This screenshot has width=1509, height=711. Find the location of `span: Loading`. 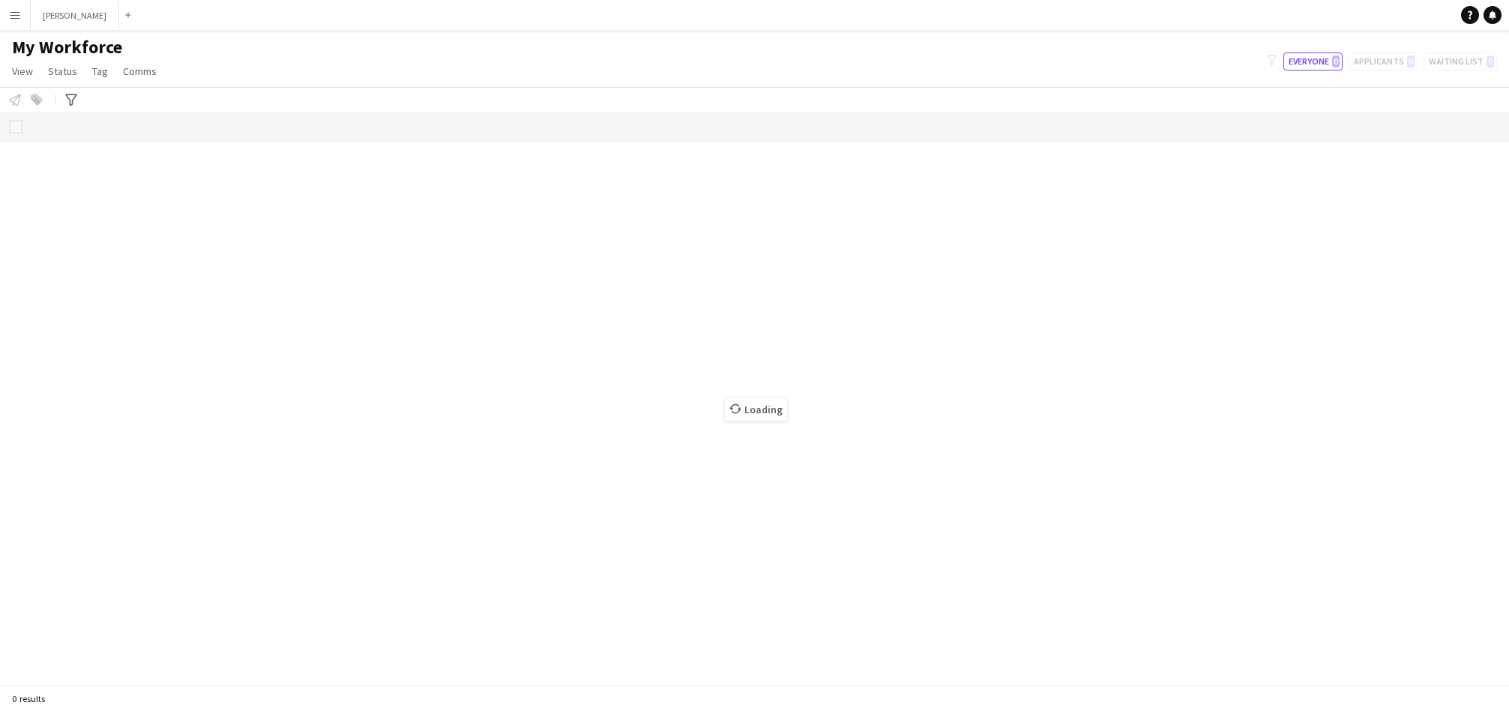

span: Loading is located at coordinates (756, 409).